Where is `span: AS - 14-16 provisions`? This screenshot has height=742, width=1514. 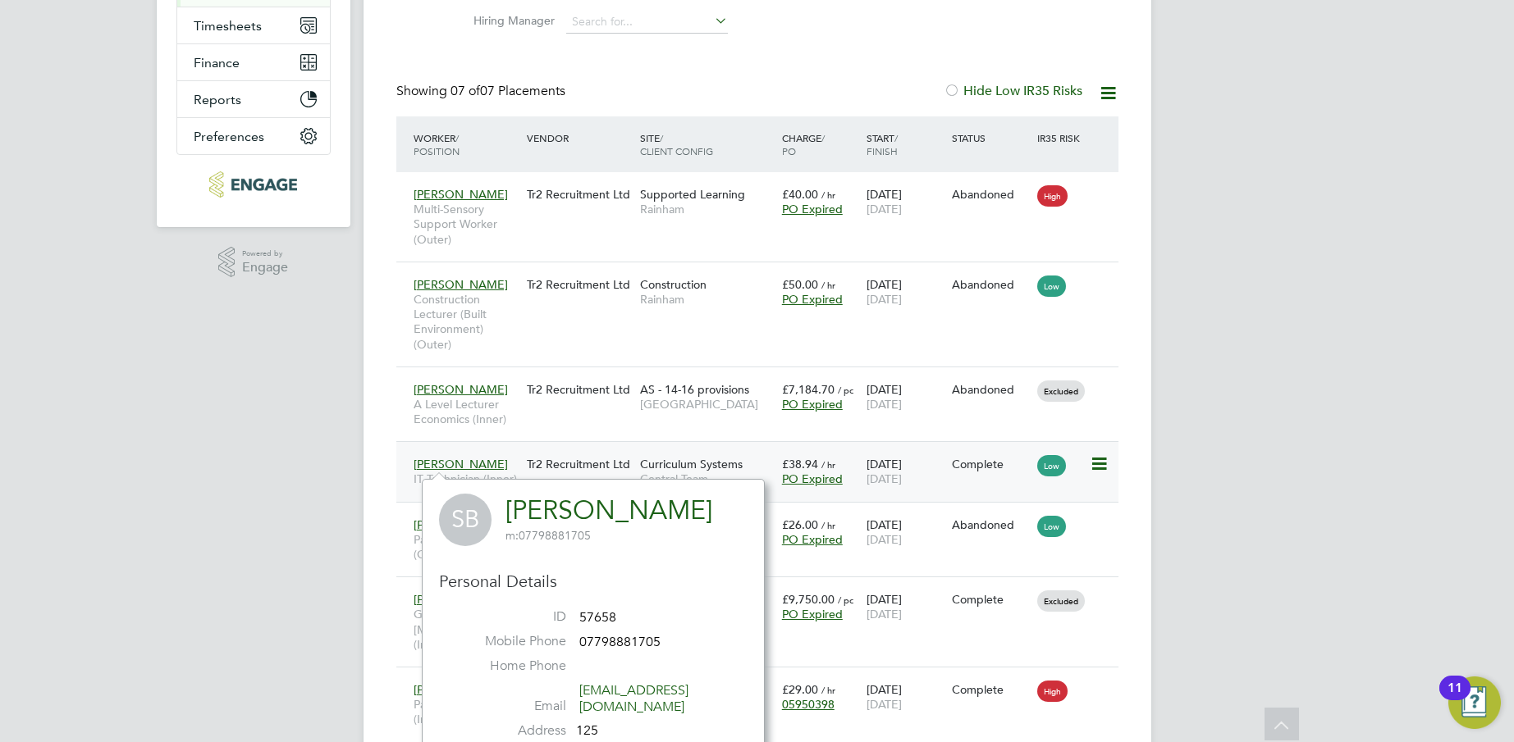
span: AS - 14-16 provisions is located at coordinates (694, 390).